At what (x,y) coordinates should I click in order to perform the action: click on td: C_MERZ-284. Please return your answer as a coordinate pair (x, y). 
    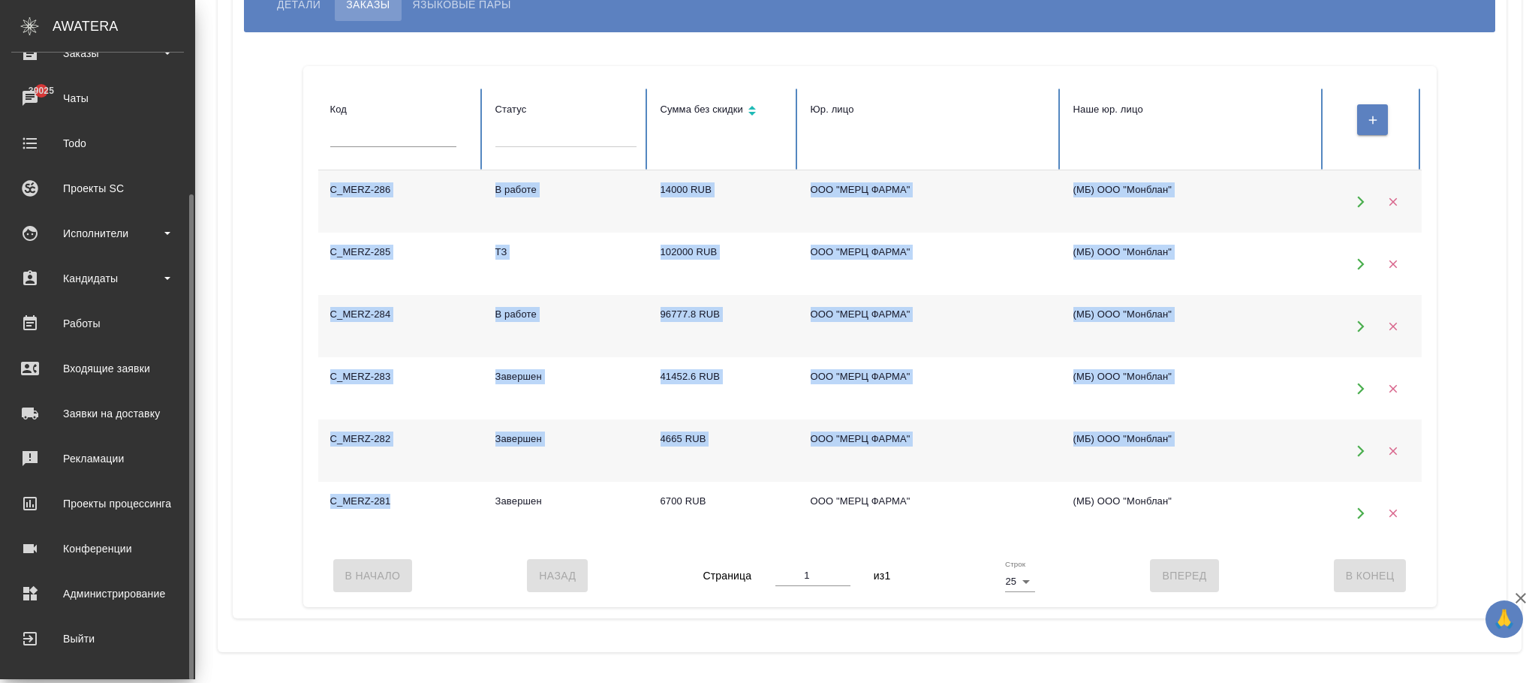
    Looking at the image, I should click on (401, 326).